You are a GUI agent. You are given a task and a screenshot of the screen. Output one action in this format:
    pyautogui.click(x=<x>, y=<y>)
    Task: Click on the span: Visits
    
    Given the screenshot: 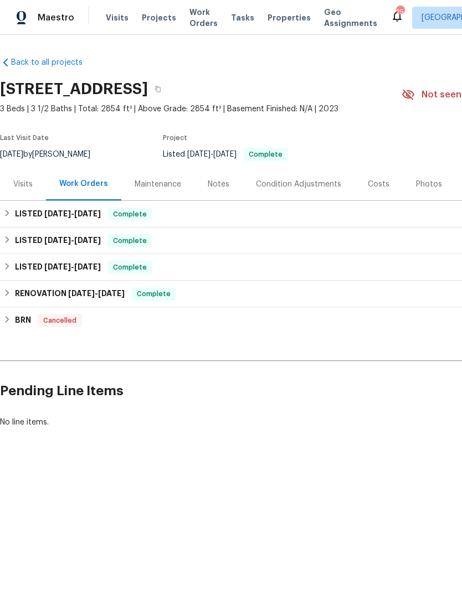 What is the action you would take?
    pyautogui.click(x=117, y=18)
    